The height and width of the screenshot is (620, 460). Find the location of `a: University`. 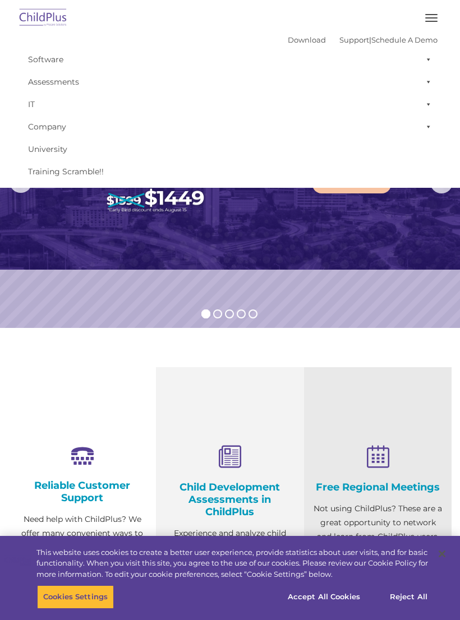

a: University is located at coordinates (230, 149).